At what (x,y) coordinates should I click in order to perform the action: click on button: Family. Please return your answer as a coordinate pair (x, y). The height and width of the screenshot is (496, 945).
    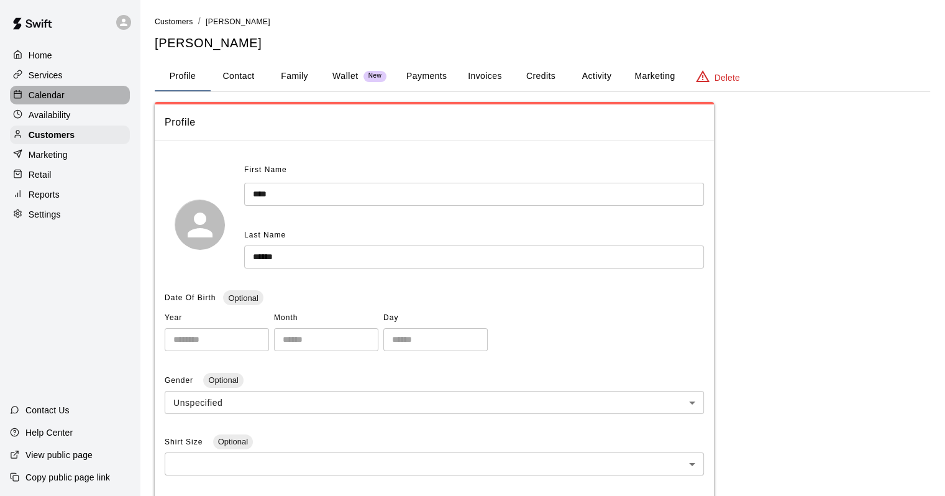
    Looking at the image, I should click on (294, 76).